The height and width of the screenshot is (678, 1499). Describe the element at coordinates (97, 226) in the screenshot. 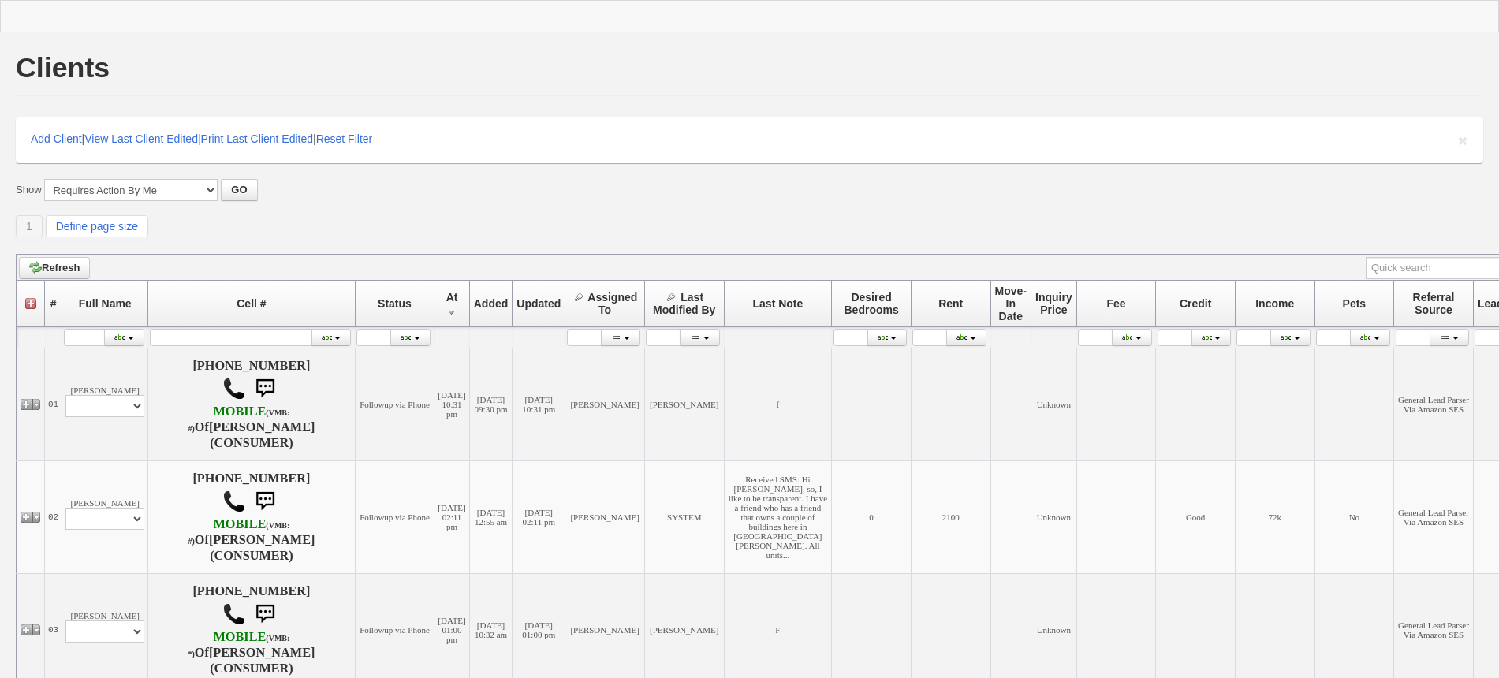

I see `a: Define page size` at that location.